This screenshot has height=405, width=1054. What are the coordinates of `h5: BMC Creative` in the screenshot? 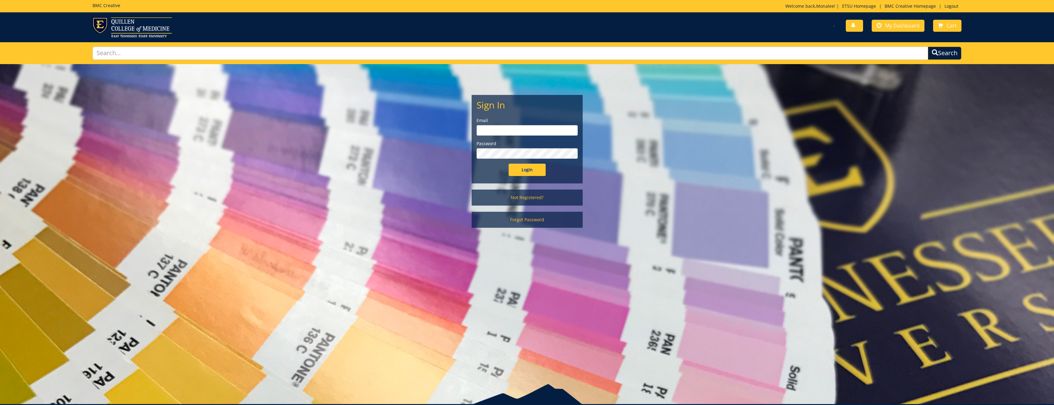 It's located at (106, 5).